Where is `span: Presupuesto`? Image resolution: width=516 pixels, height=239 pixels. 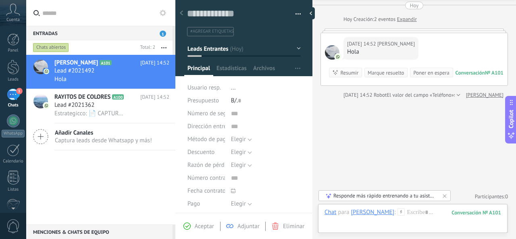 span: Presupuesto is located at coordinates (203, 100).